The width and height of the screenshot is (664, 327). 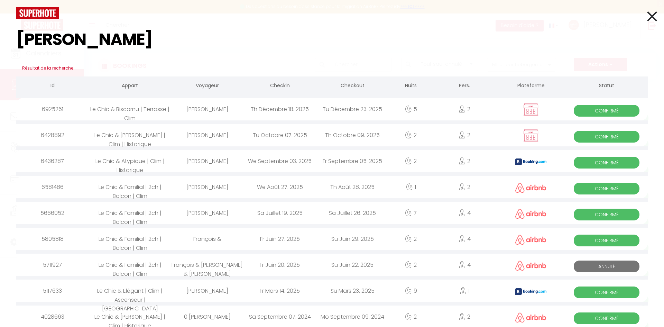 I want to click on div: Th Octobre 09. 2025, so click(x=352, y=135).